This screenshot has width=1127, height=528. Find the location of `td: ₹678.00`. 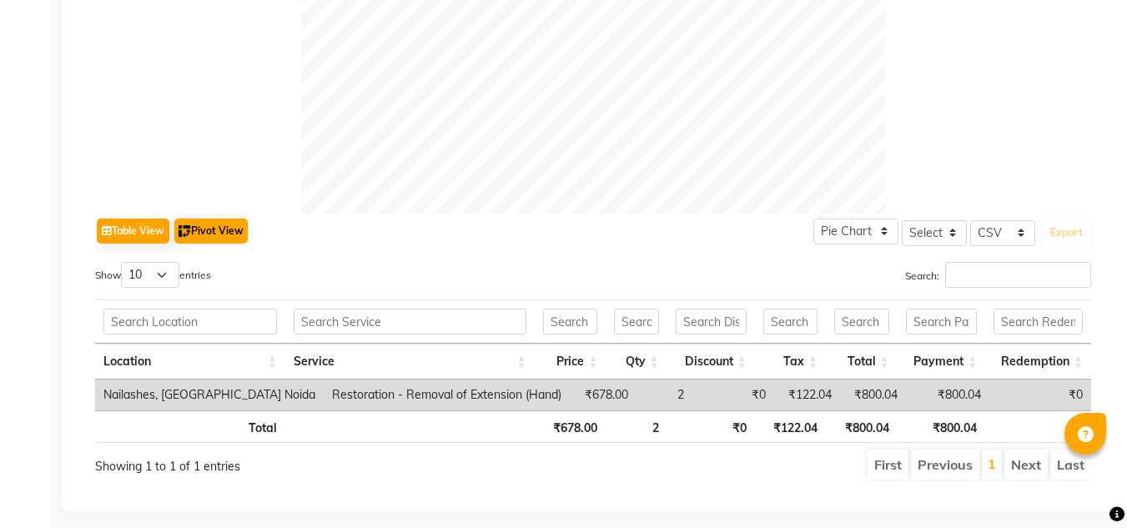

td: ₹678.00 is located at coordinates (604, 395).